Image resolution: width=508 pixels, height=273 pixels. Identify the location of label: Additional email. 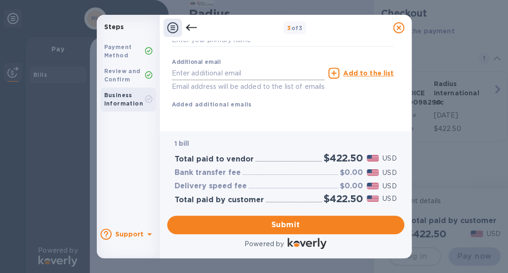
(196, 62).